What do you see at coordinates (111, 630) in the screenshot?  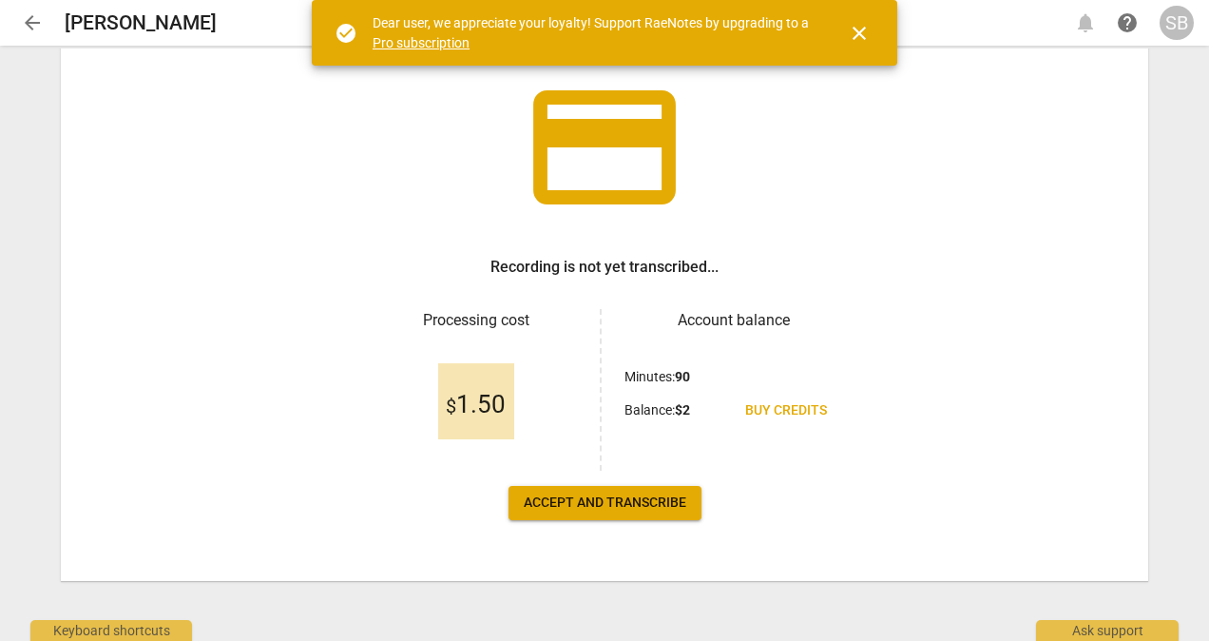 I see `div: Keyboard shortcuts` at bounding box center [111, 630].